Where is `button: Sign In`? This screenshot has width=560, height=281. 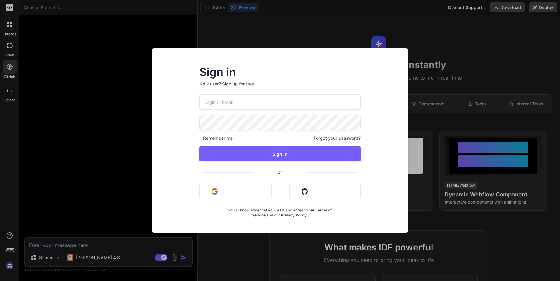 button: Sign In is located at coordinates (280, 154).